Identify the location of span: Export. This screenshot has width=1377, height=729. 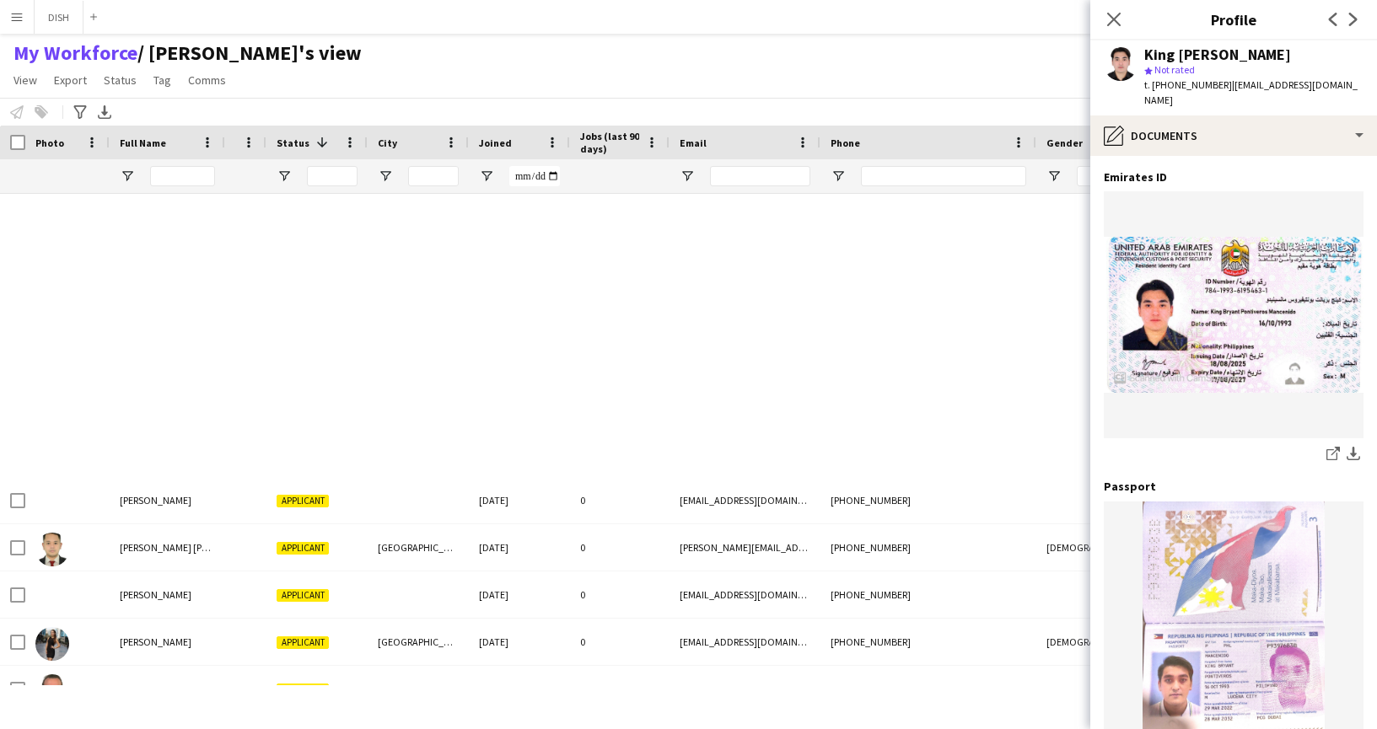
(70, 80).